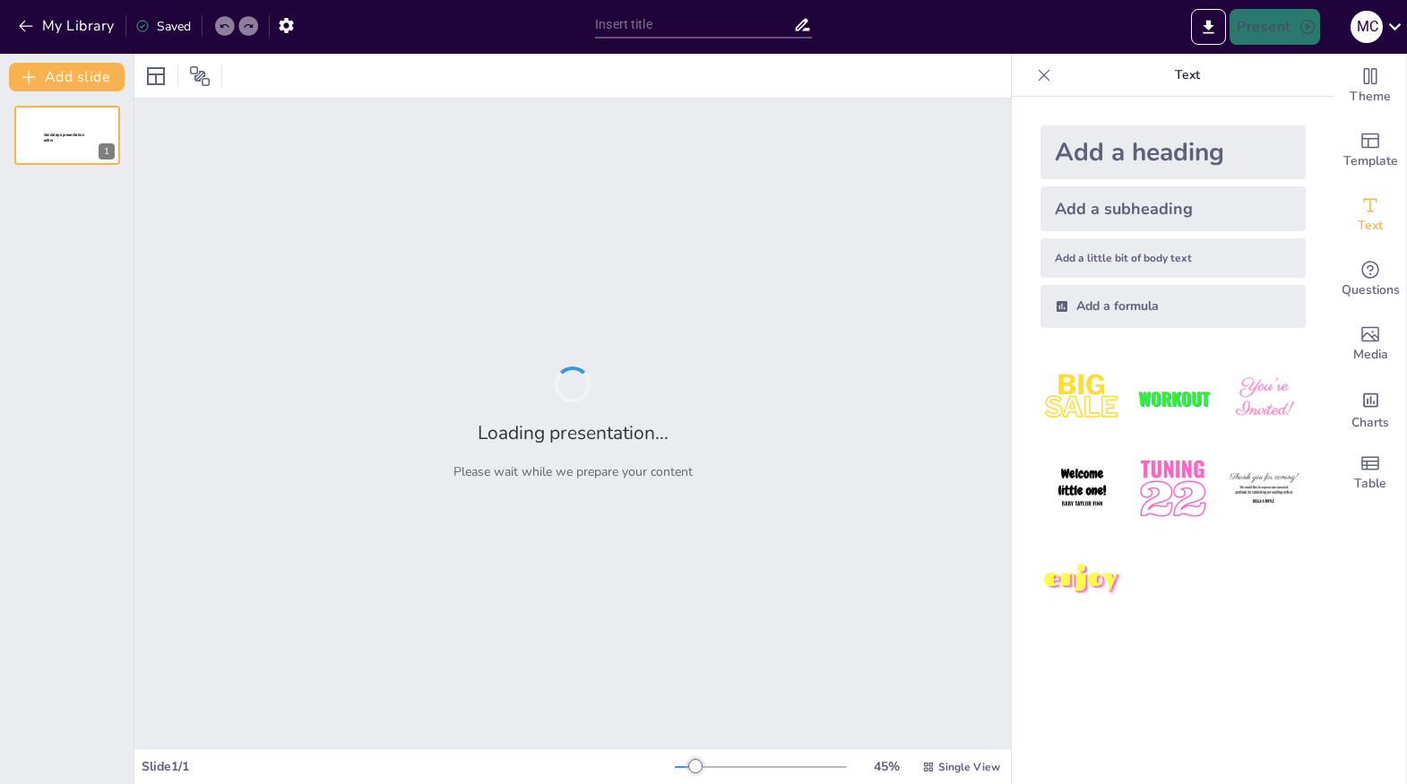 The width and height of the screenshot is (1407, 784). What do you see at coordinates (1370, 215) in the screenshot?
I see `div: Add text boxes` at bounding box center [1370, 215].